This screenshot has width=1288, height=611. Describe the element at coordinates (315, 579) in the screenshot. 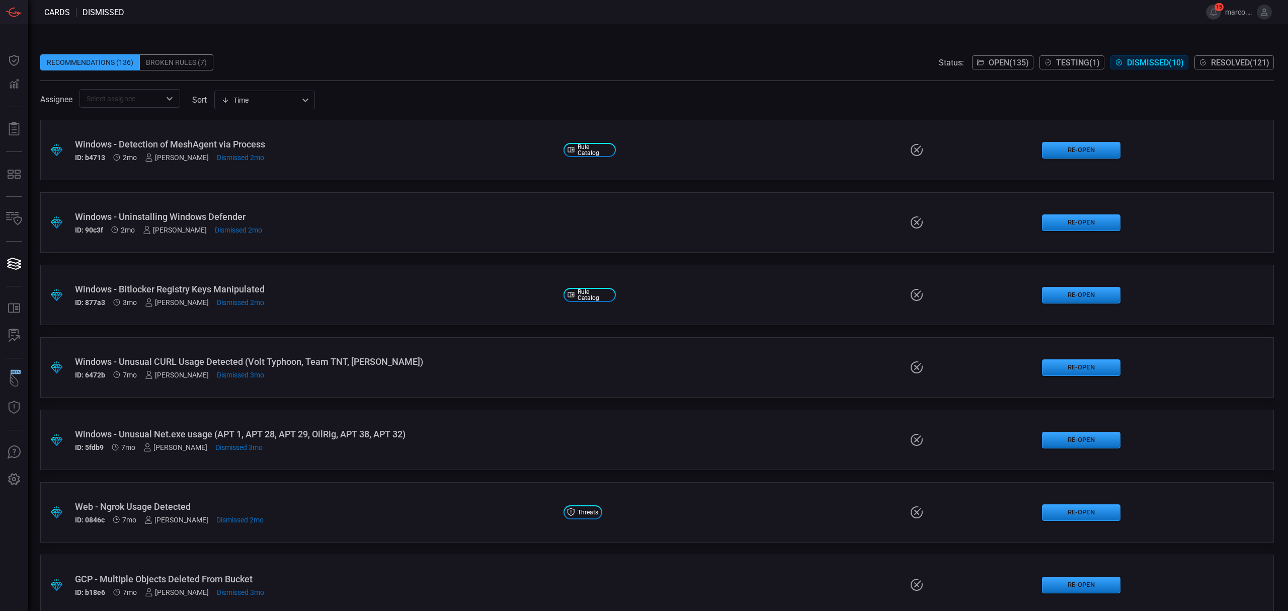

I see `div: GCP - Multiple Objects Deleted From Bucket` at that location.